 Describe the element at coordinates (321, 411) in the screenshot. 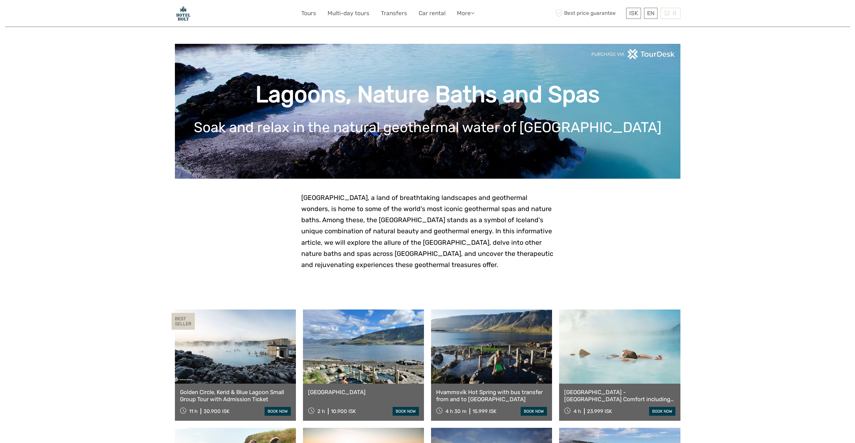

I see `span: 2 h` at that location.